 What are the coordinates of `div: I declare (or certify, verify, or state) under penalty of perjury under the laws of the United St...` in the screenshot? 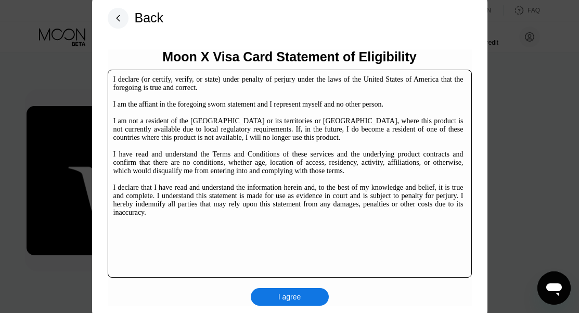 It's located at (288, 146).